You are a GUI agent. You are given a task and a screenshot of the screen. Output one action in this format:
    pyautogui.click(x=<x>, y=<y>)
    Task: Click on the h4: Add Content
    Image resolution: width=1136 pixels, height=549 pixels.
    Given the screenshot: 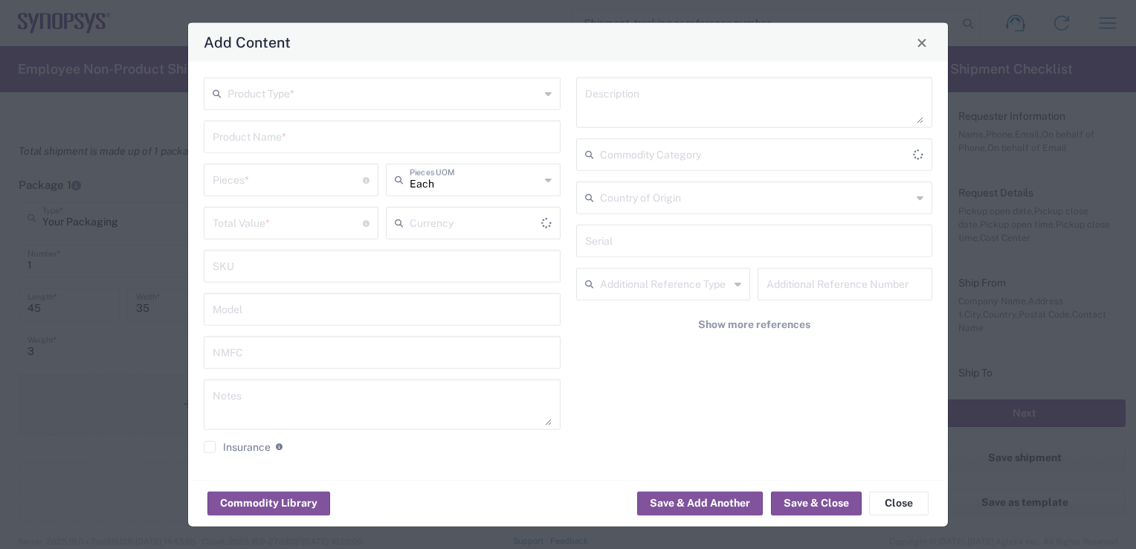 What is the action you would take?
    pyautogui.click(x=247, y=42)
    